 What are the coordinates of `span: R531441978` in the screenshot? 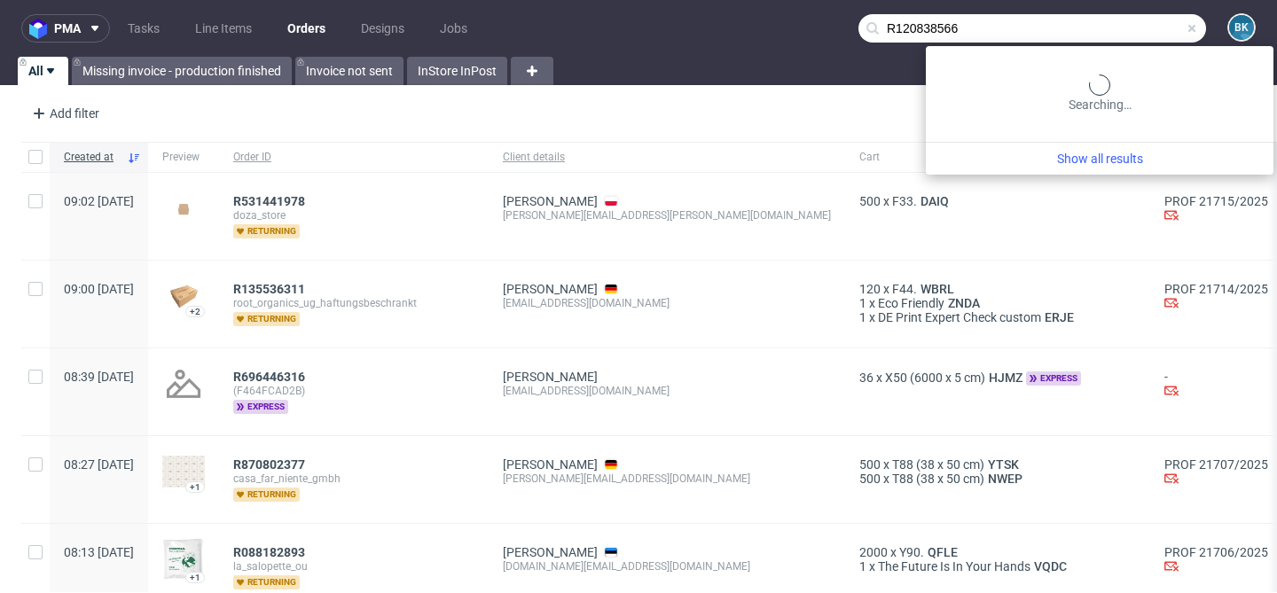 It's located at (269, 201).